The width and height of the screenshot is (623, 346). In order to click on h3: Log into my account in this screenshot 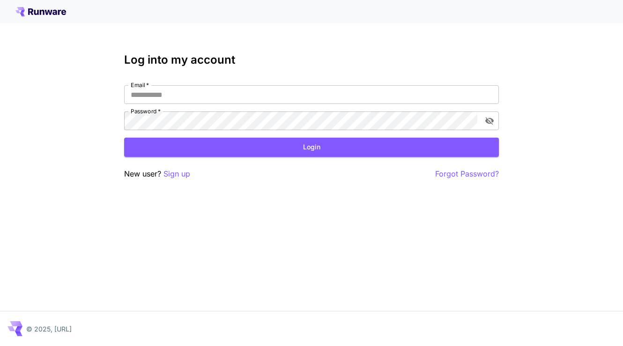, I will do `click(311, 60)`.